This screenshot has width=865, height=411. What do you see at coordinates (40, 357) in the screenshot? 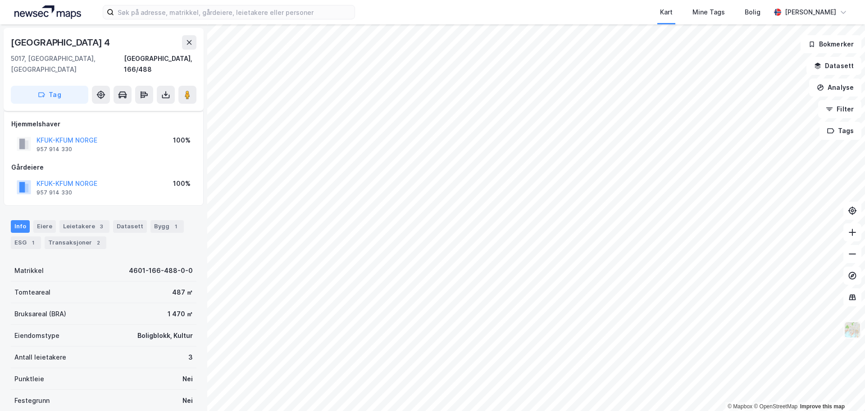
I see `div: Antall leietakere` at bounding box center [40, 357].